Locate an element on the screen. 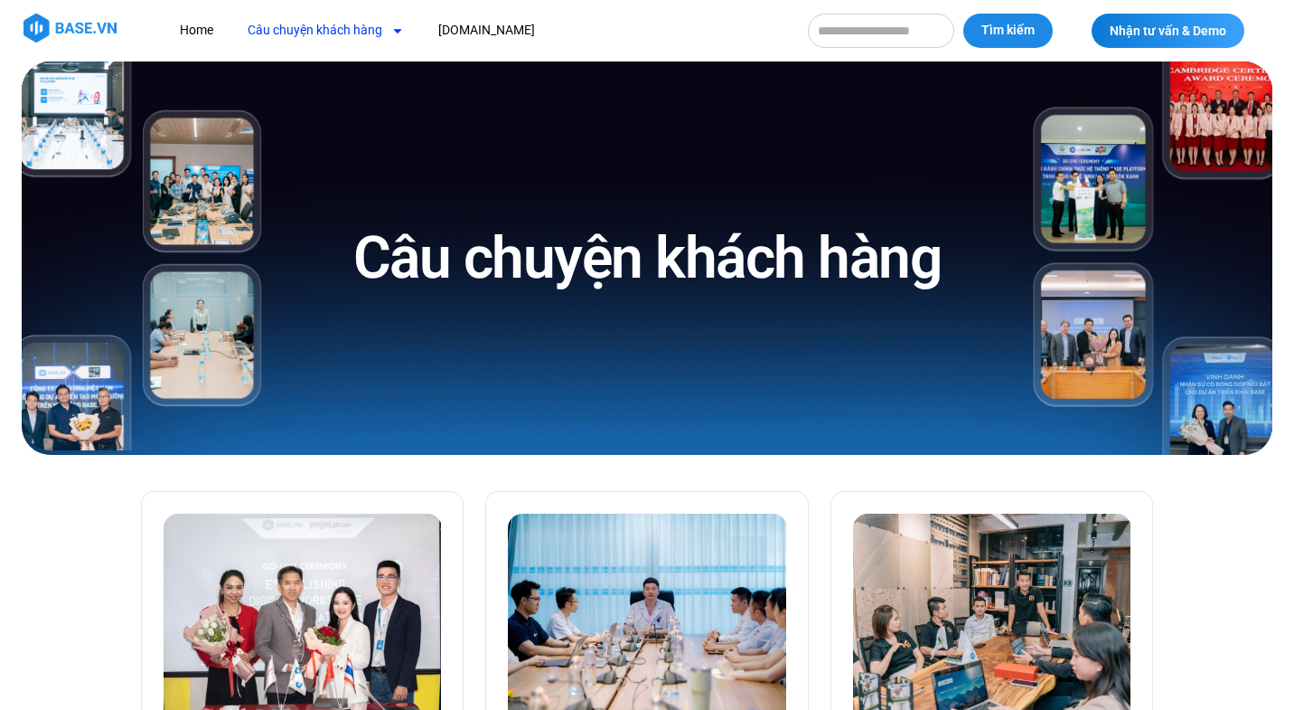 This screenshot has height=710, width=1294. a: Câu chuyện khách hàng is located at coordinates (325, 30).